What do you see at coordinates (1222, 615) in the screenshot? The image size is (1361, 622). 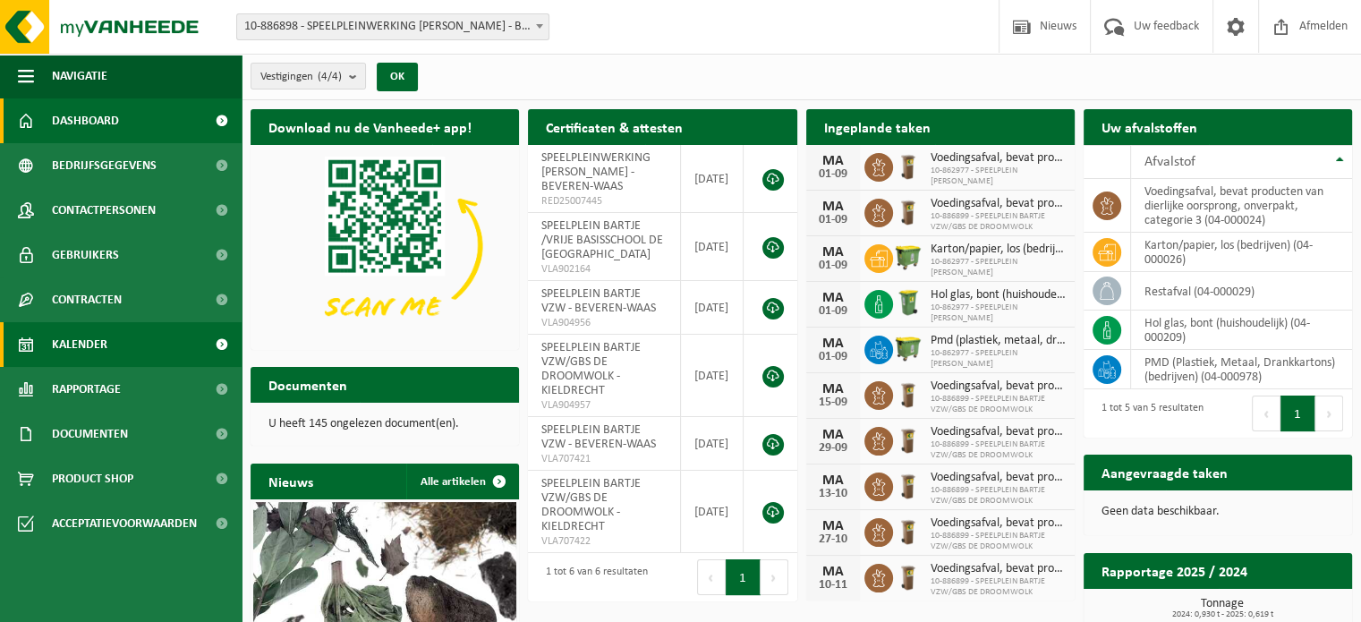 I see `span: 2024: 0,930 t - 2025: 0,619 t` at bounding box center [1222, 615].